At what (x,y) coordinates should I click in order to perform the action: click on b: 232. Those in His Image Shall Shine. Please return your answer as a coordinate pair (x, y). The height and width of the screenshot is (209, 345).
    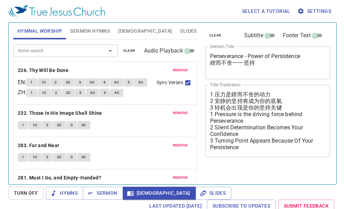
    Looking at the image, I should click on (60, 113).